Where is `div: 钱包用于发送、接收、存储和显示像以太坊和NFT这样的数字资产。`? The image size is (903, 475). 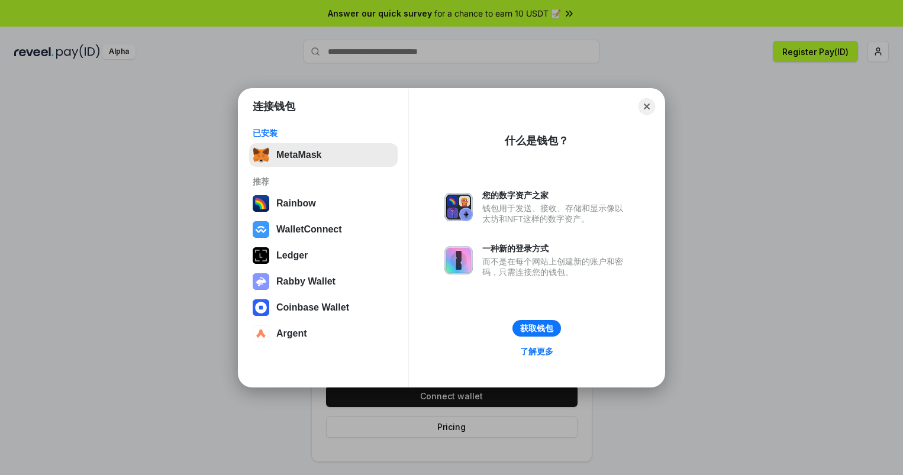
div: 钱包用于发送、接收、存储和显示像以太坊和NFT这样的数字资产。 is located at coordinates (555, 214).